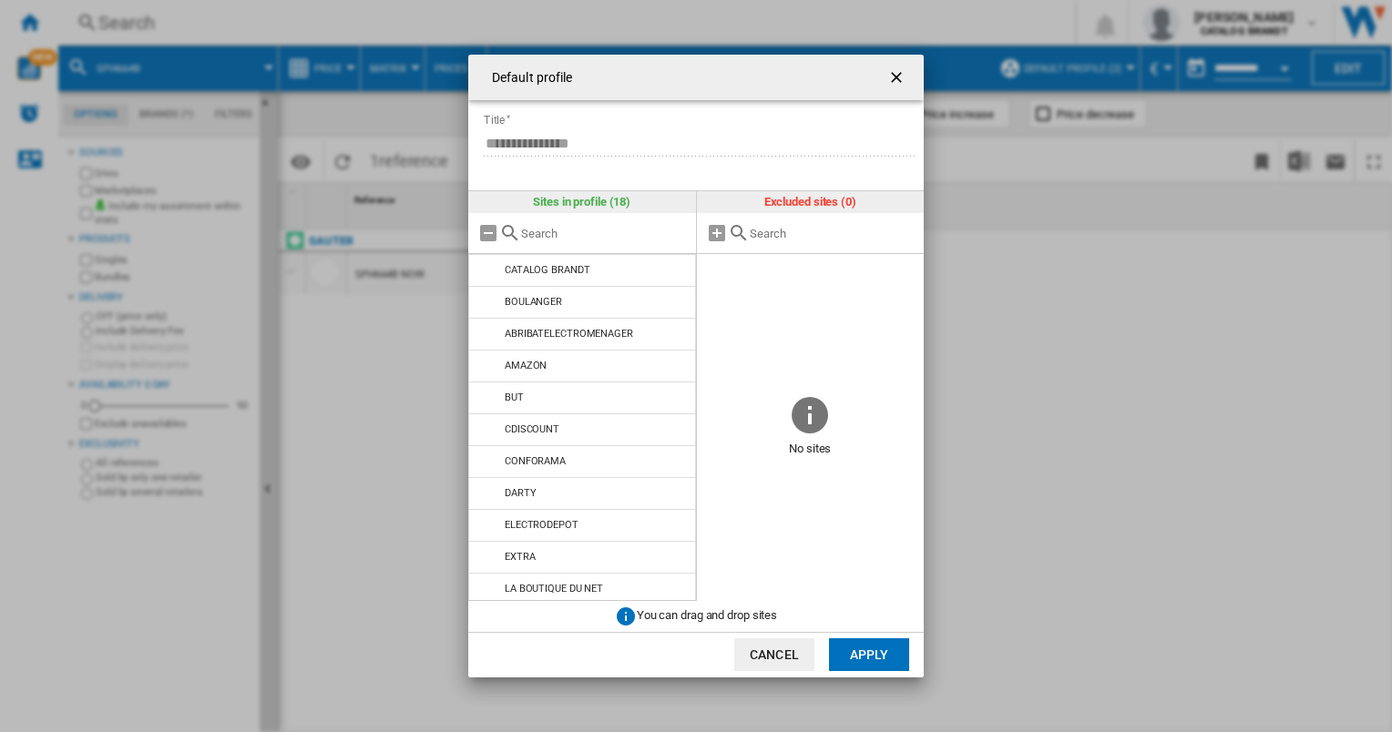 Image resolution: width=1392 pixels, height=732 pixels. I want to click on div: CDISCOUNT, so click(532, 429).